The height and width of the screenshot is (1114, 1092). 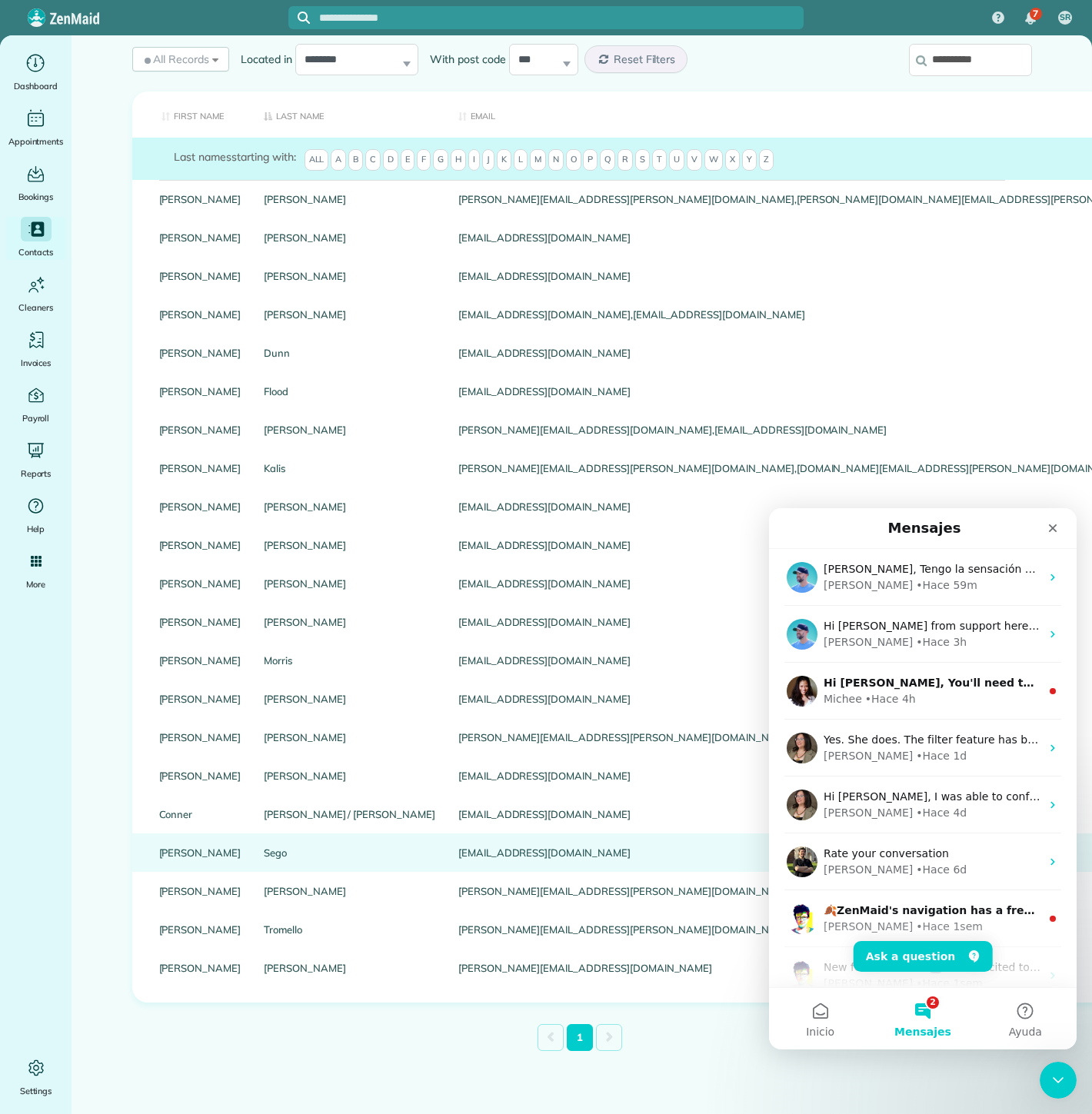 What do you see at coordinates (36, 418) in the screenshot?
I see `span: Payroll` at bounding box center [36, 418].